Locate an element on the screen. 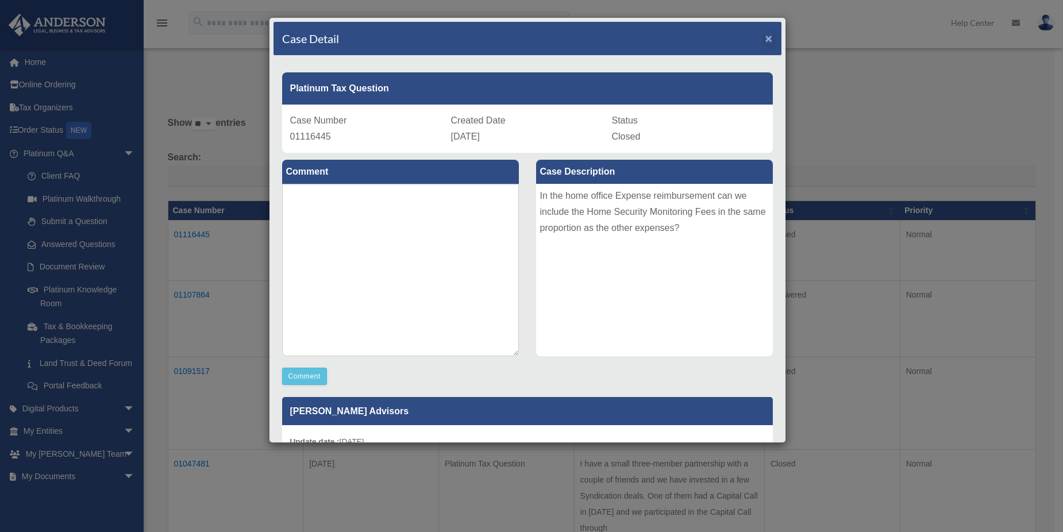 Image resolution: width=1063 pixels, height=532 pixels. span: Created Date is located at coordinates (478, 120).